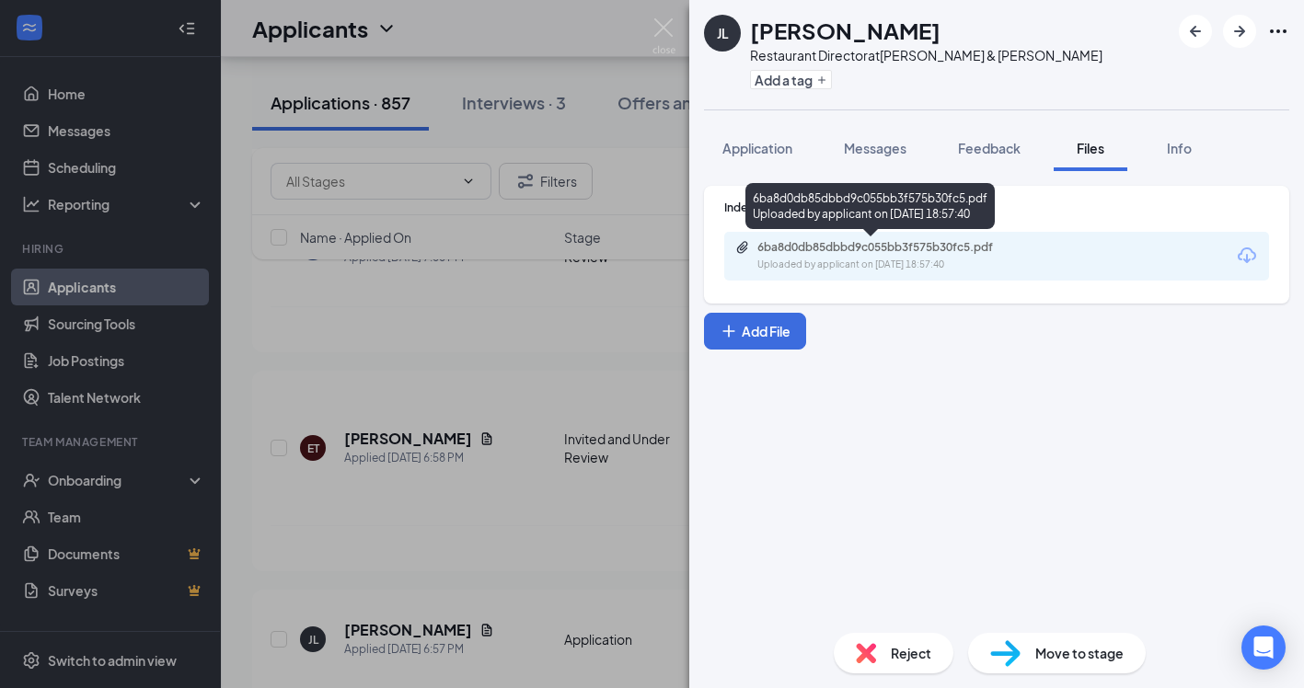  Describe the element at coordinates (1247, 256) in the screenshot. I see `svg: Download` at that location.